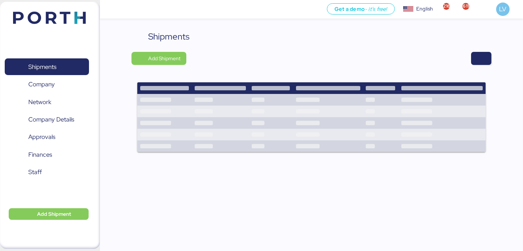 This screenshot has width=523, height=251. What do you see at coordinates (47, 155) in the screenshot?
I see `a: Finances` at bounding box center [47, 155].